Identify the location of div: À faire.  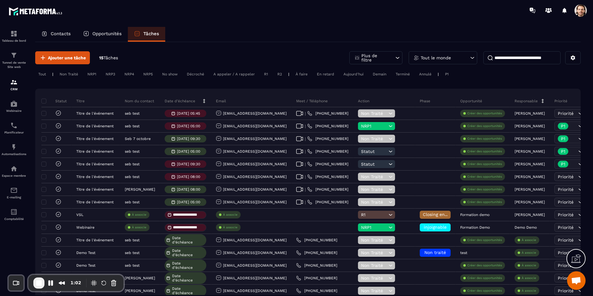
(302, 74).